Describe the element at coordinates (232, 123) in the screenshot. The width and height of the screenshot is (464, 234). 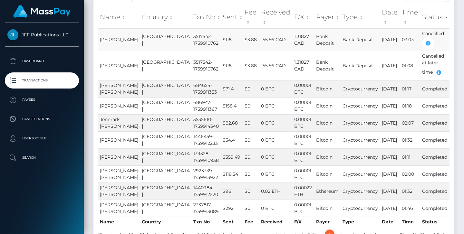
I see `td: $82.68` at that location.